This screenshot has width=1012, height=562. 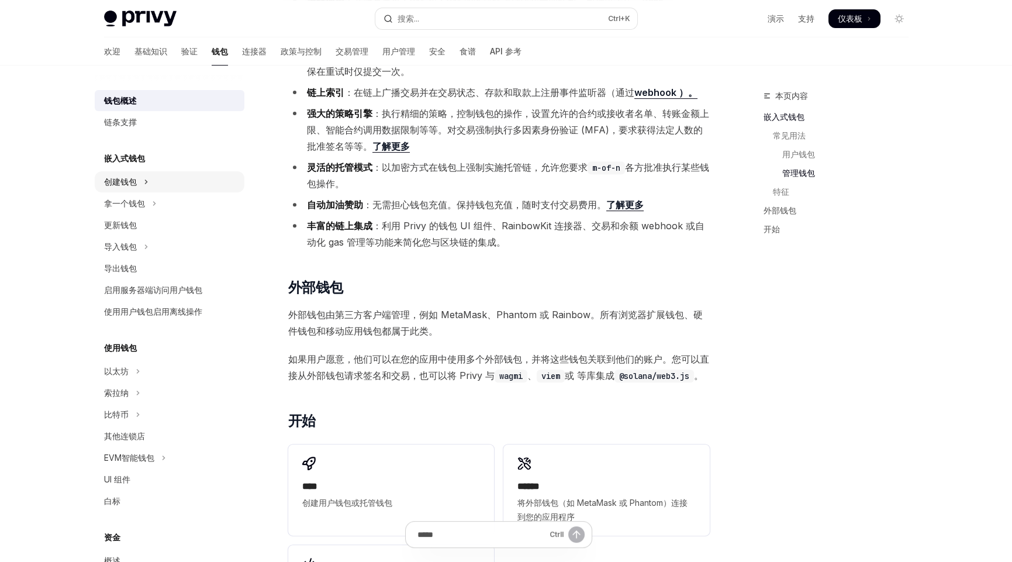 What do you see at coordinates (112, 51) in the screenshot?
I see `font: 欢迎` at bounding box center [112, 51].